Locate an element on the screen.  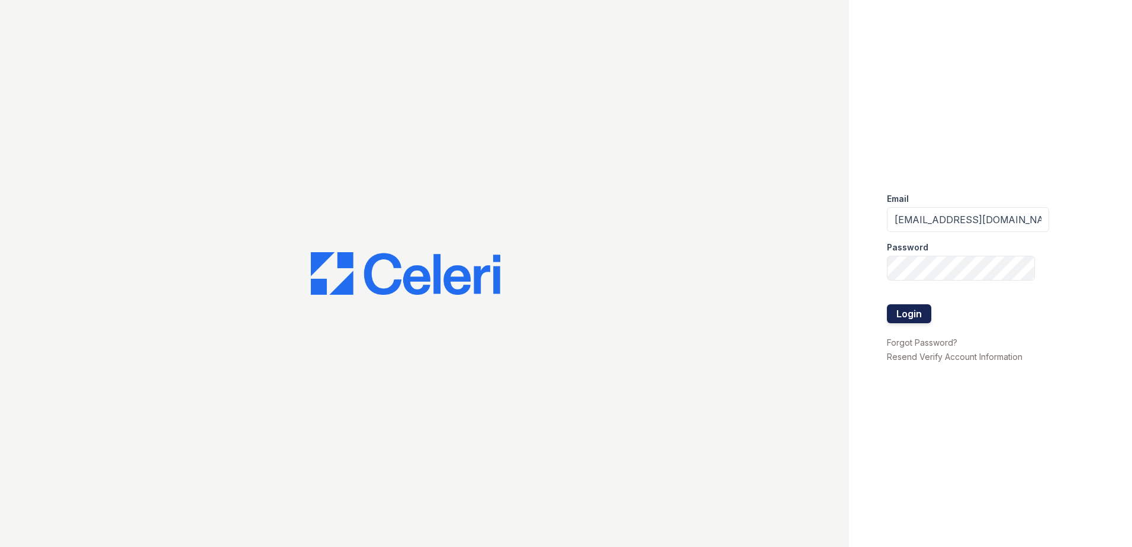
label: Password is located at coordinates (907, 247).